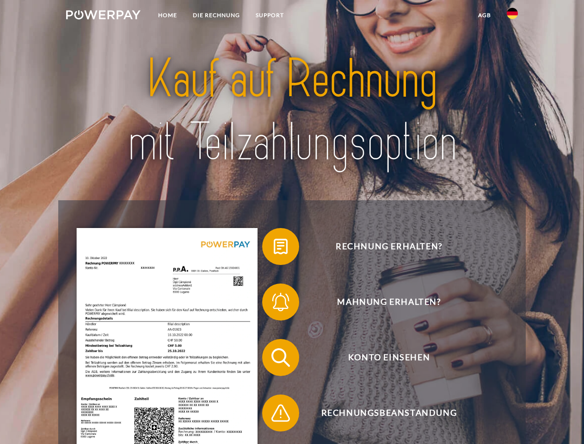 The width and height of the screenshot is (584, 444). What do you see at coordinates (389, 247) in the screenshot?
I see `span: Rechnung erhalten?` at bounding box center [389, 247].